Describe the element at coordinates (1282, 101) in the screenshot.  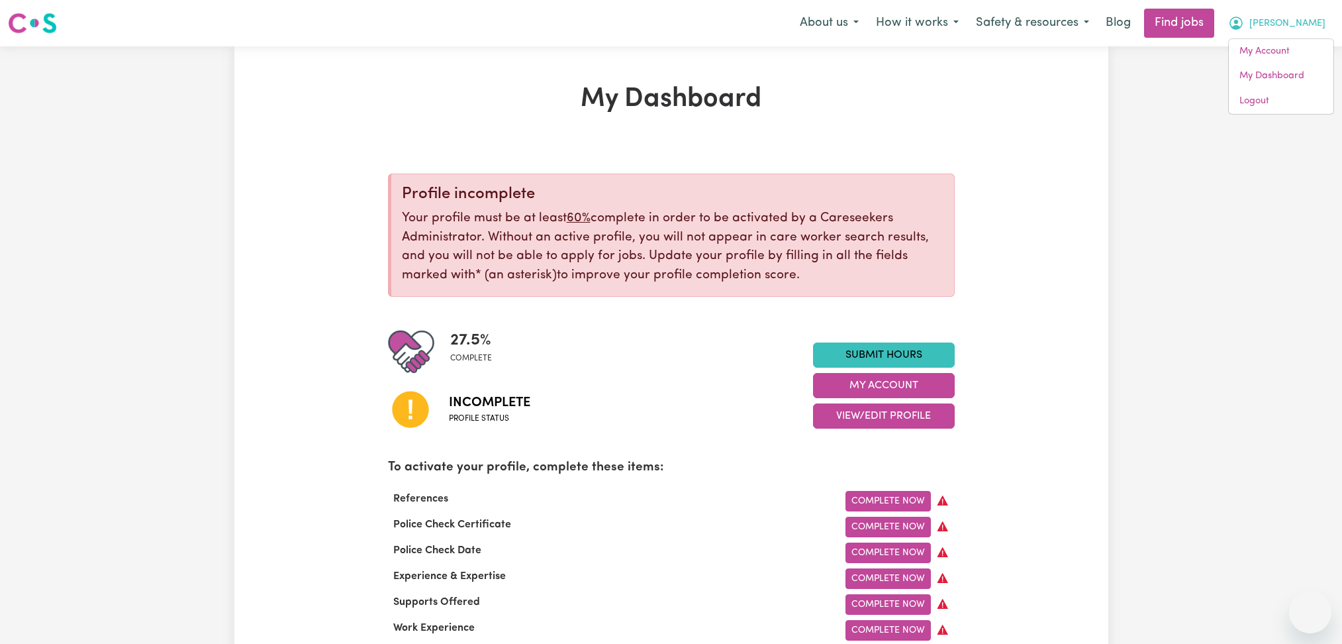
I see `a: Logout` at that location.